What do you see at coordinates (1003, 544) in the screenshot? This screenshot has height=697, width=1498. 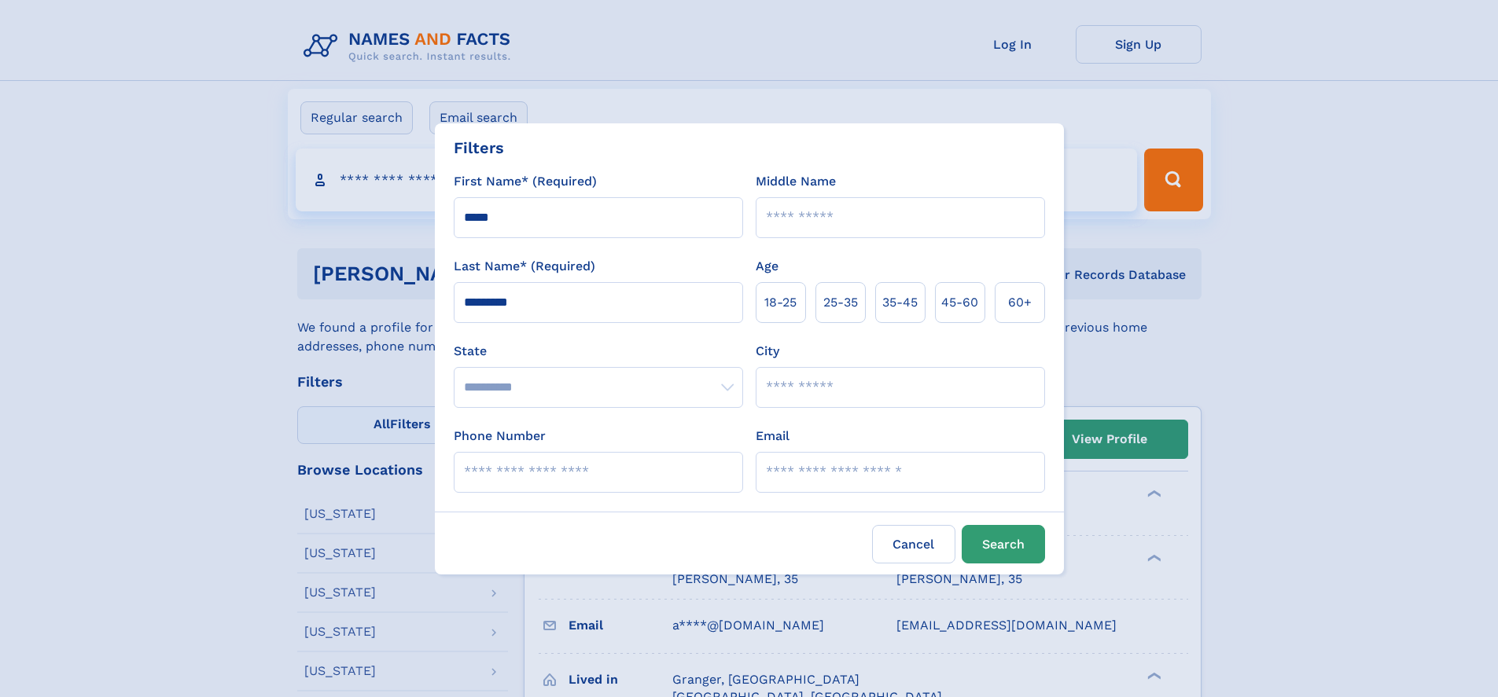 I see `button: Search` at bounding box center [1003, 544].